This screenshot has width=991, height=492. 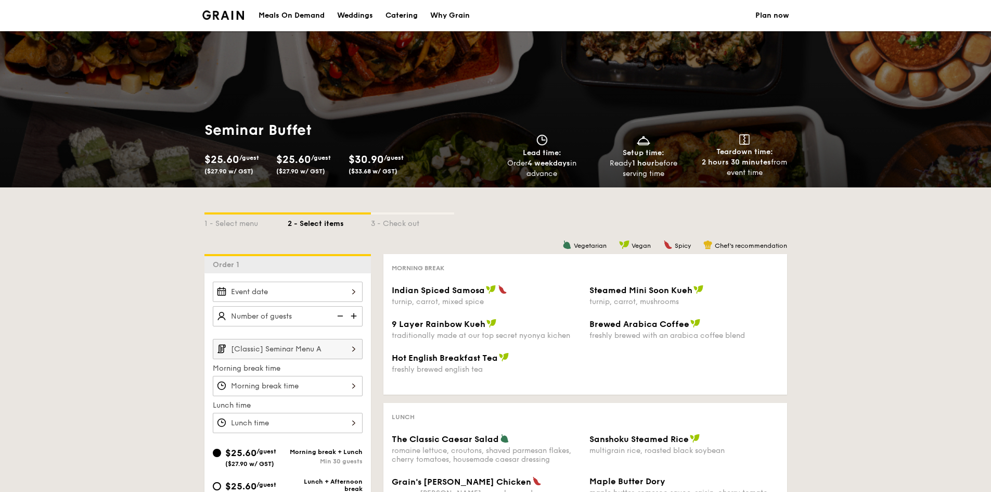 I want to click on span: Setup time:, so click(x=644, y=152).